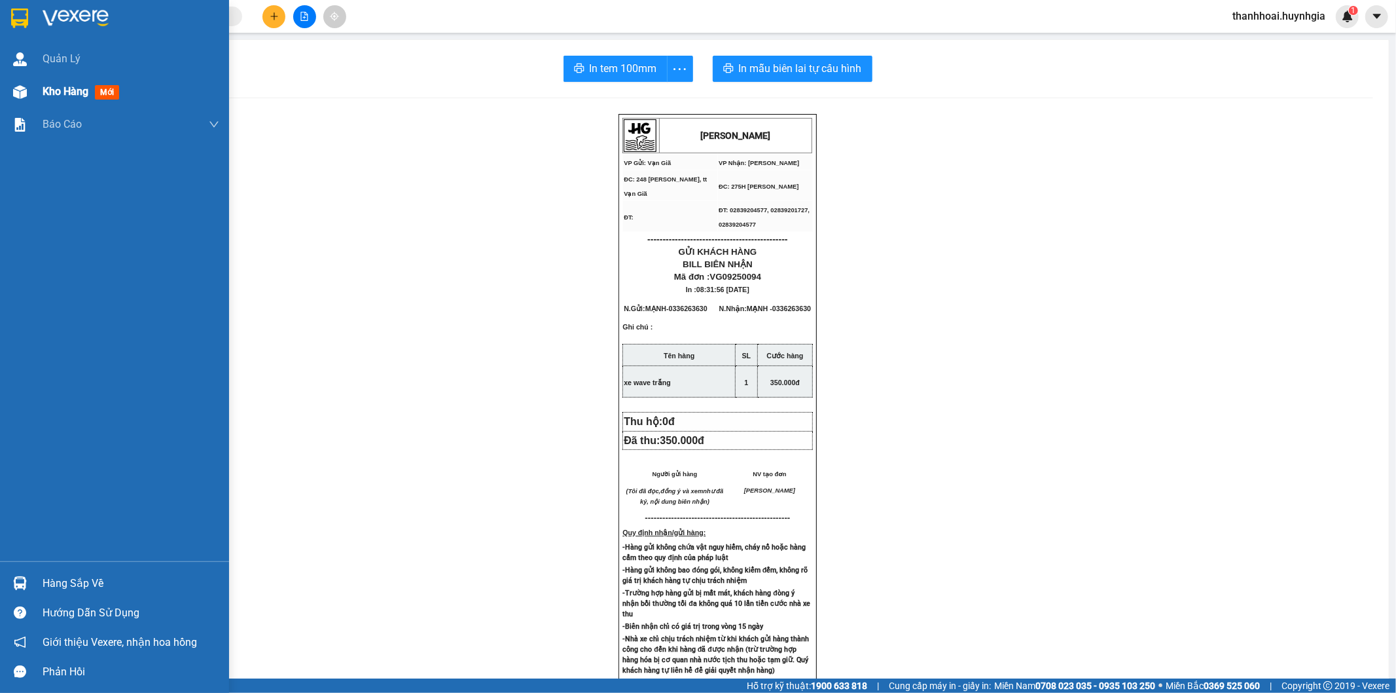  I want to click on strong: Tên hàng, so click(679, 355).